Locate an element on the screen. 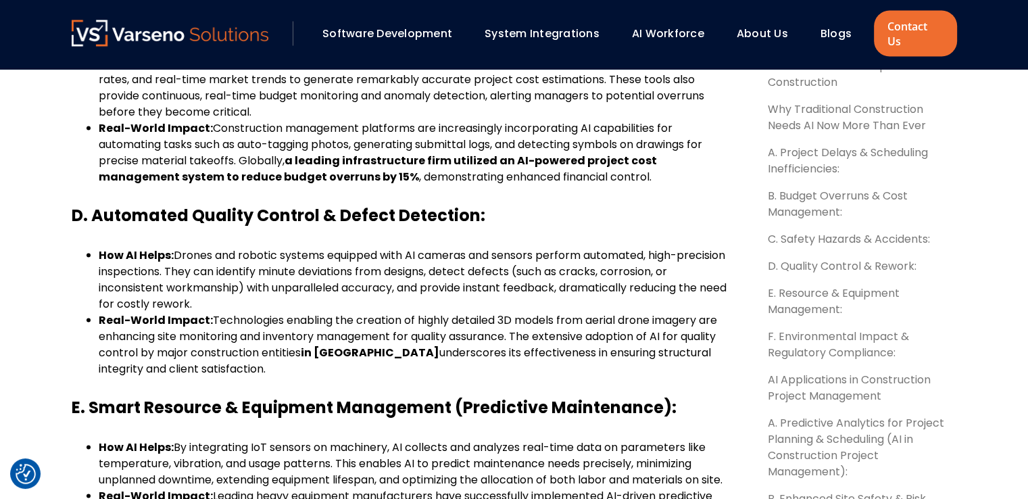  span: Machine learning algorithms meticulously analyze historical bid data, current material prices, la... is located at coordinates (401, 87).